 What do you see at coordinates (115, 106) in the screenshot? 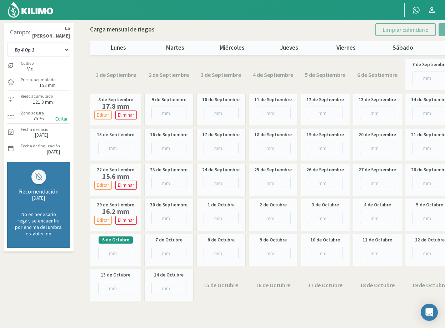
I see `label: 17.8 mm` at bounding box center [115, 106].